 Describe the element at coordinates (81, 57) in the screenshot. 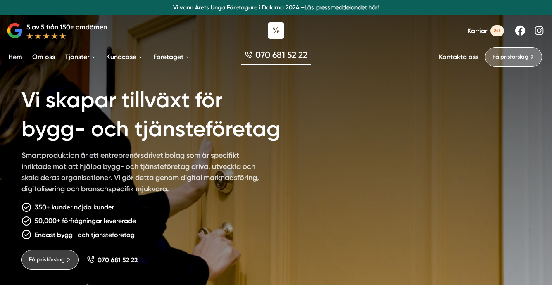

I see `a: Tjänster` at that location.